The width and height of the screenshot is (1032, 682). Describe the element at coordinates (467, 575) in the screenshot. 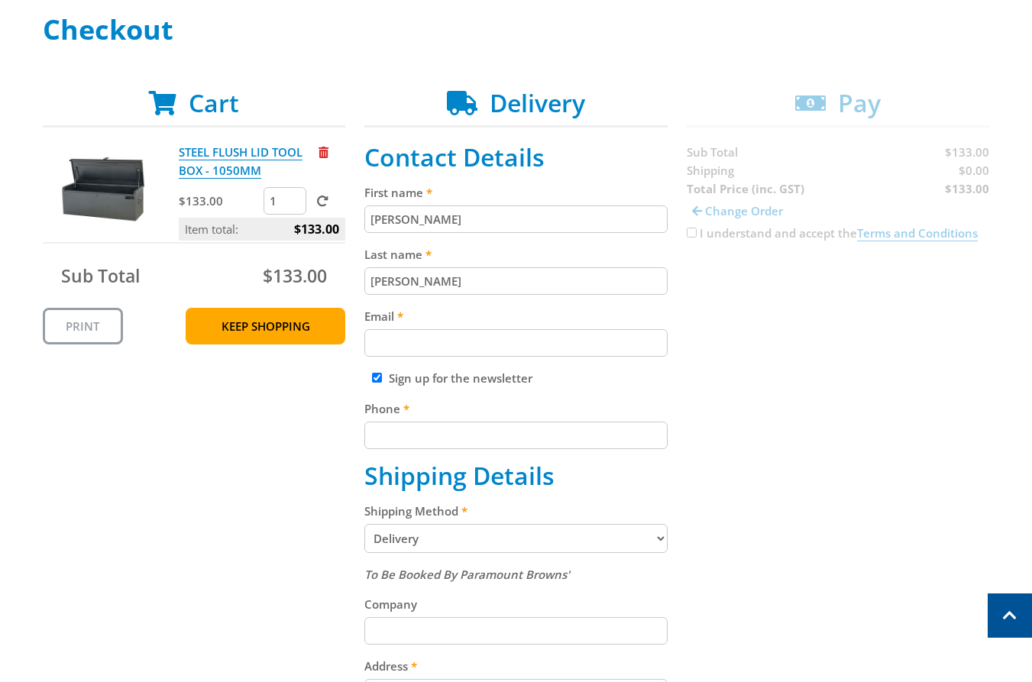

I see `em: To Be Booked By Paramount Browns'` at that location.